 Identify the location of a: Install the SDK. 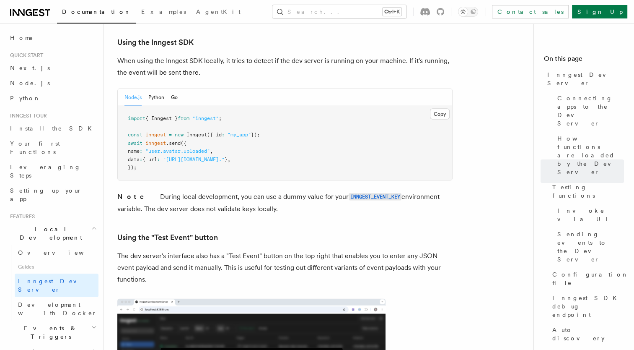
(52, 128).